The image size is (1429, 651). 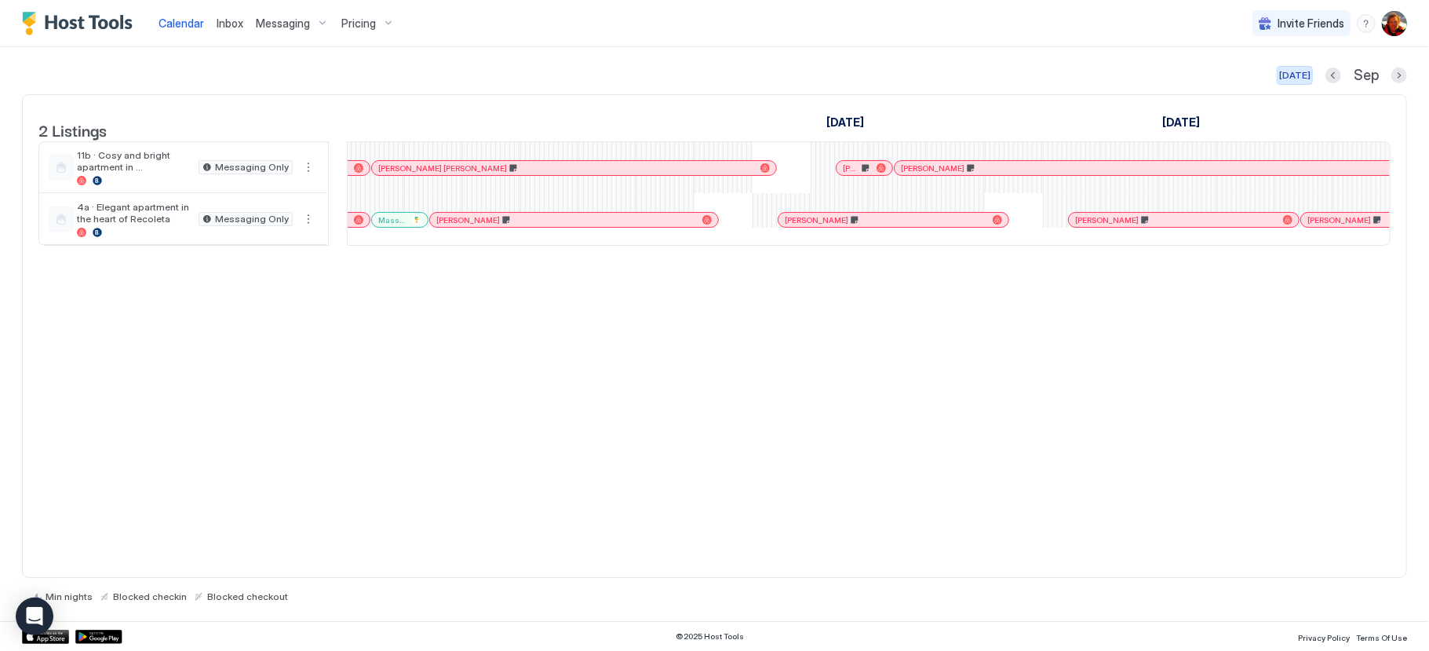 I want to click on span: 18, so click(x=422, y=144).